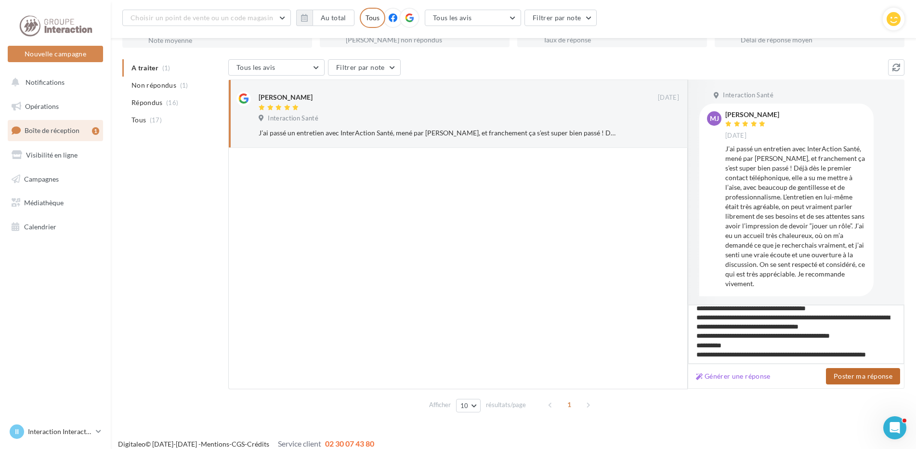  I want to click on span: Opérations, so click(42, 106).